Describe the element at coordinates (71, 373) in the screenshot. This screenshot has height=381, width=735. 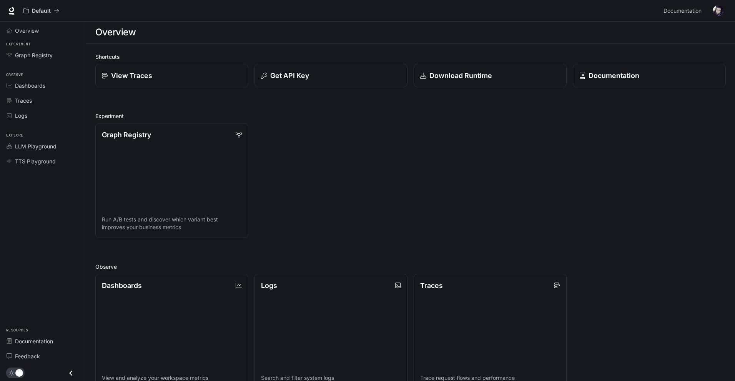
I see `button: Close drawer` at that location.